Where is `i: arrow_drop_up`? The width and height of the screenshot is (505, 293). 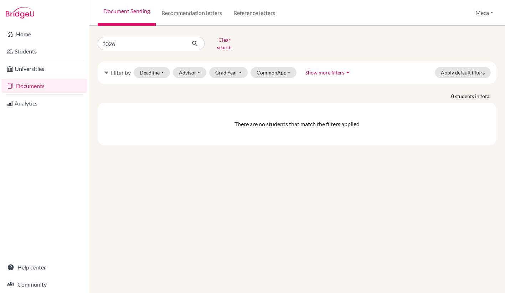
i: arrow_drop_up is located at coordinates (348, 72).